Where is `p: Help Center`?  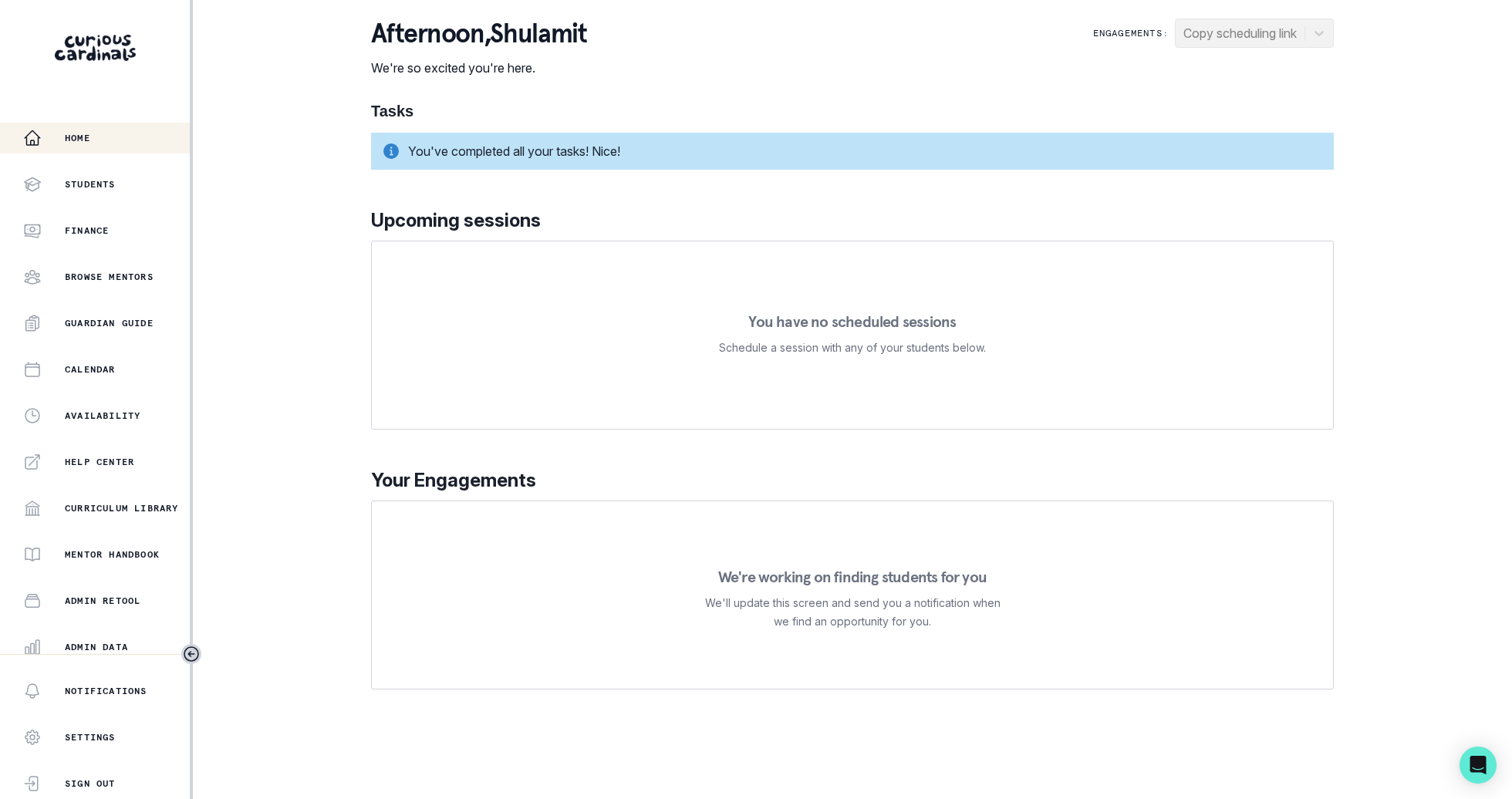
p: Help Center is located at coordinates (100, 462).